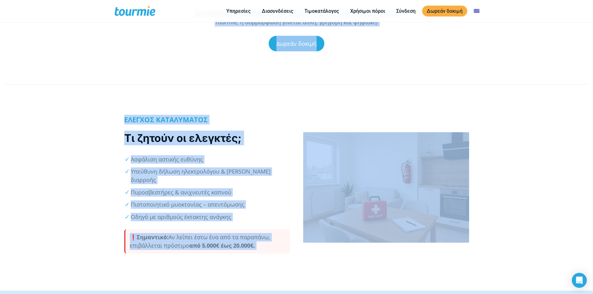  Describe the element at coordinates (210, 217) in the screenshot. I see `li: Οδηγό με αριθμούς έκτακτης ανάγκης` at that location.